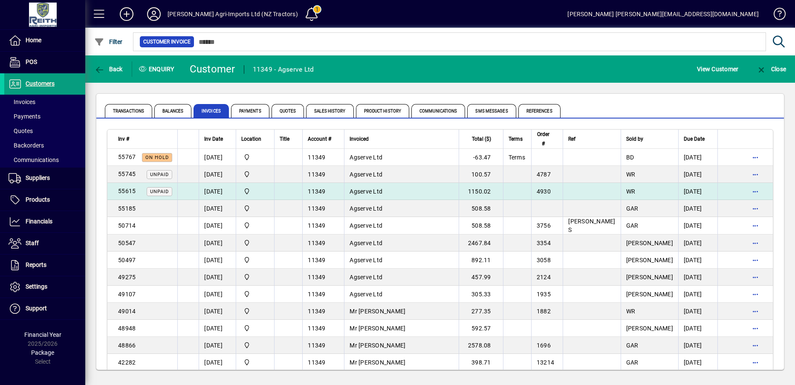  Describe the element at coordinates (481, 157) in the screenshot. I see `td: -63.47` at that location.